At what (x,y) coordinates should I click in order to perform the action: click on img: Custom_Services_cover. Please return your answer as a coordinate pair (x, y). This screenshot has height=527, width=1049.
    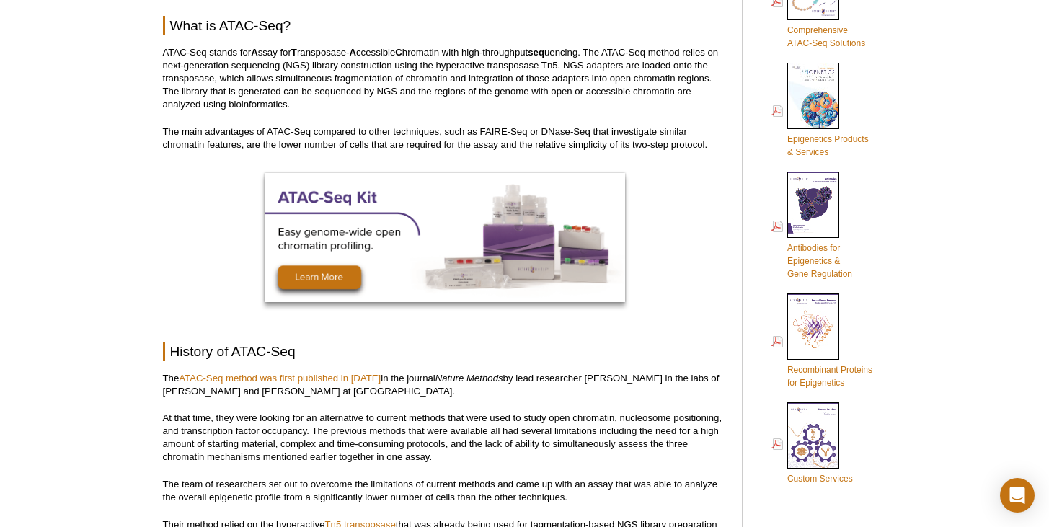
    Looking at the image, I should click on (813, 435).